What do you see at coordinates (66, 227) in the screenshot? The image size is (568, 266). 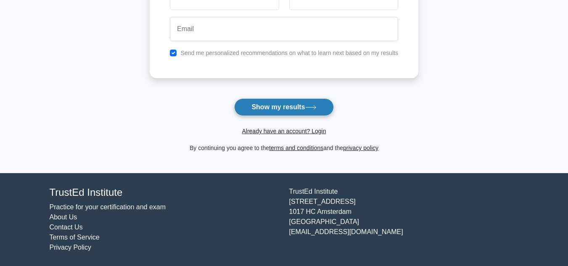 I see `a: Contact Us` at bounding box center [66, 227].